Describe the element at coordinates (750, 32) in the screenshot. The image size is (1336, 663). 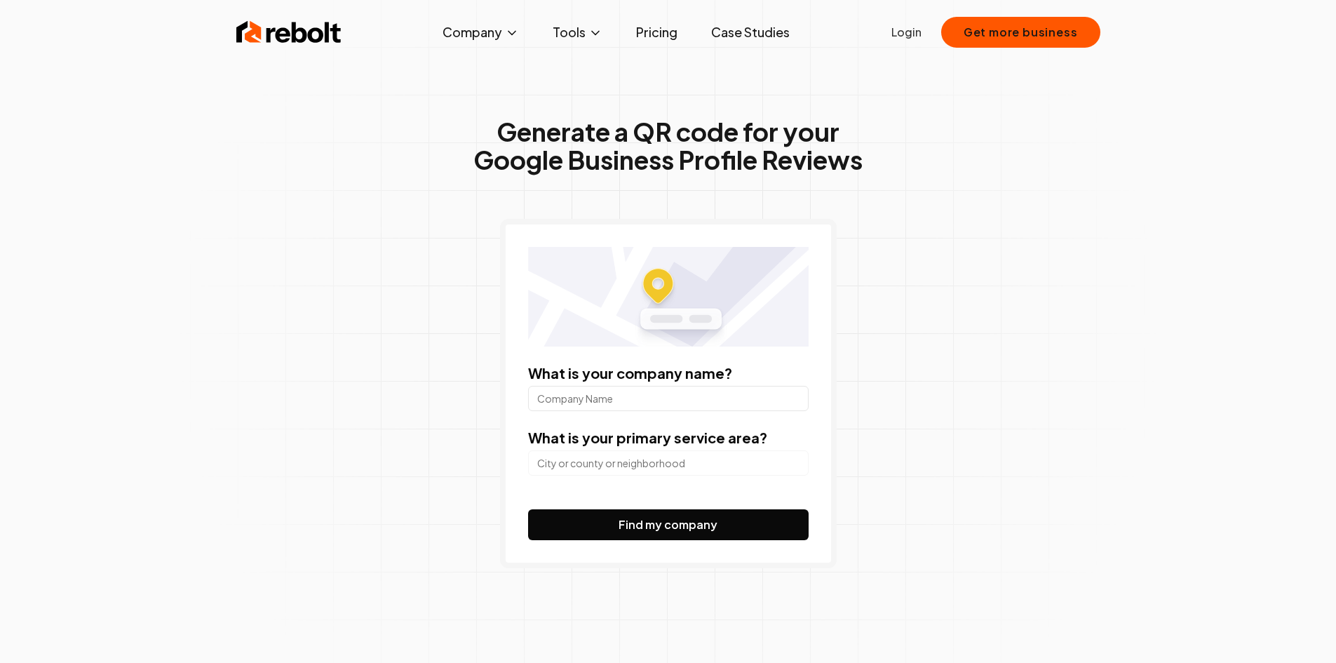
I see `a: Case Studies` at that location.